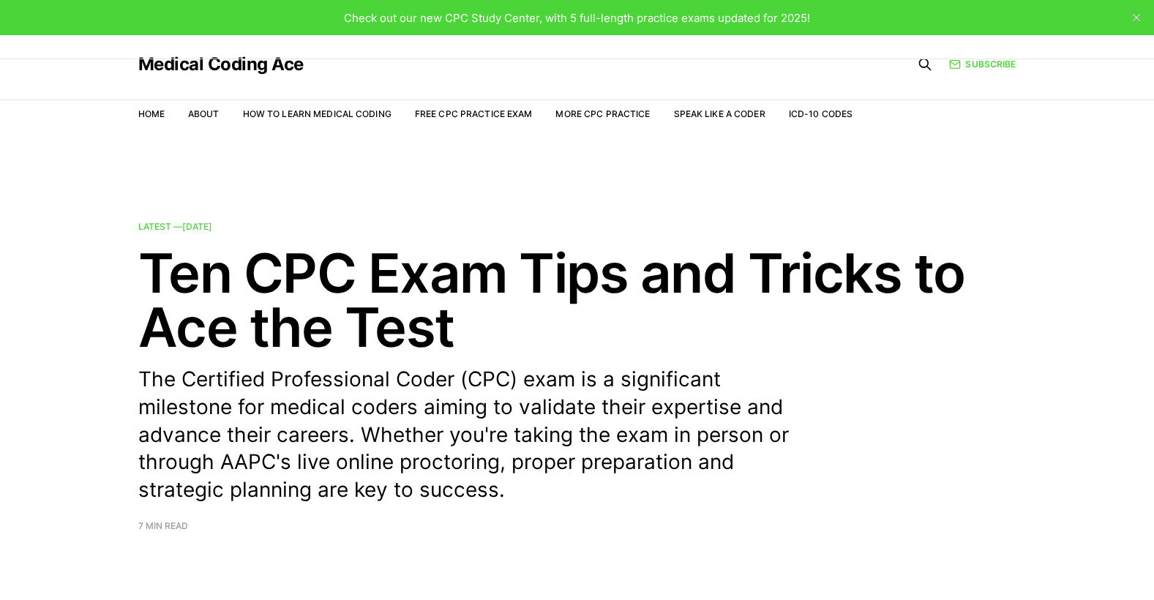 Image resolution: width=1154 pixels, height=600 pixels. Describe the element at coordinates (474, 113) in the screenshot. I see `a: Free CPC Practice Exam` at that location.